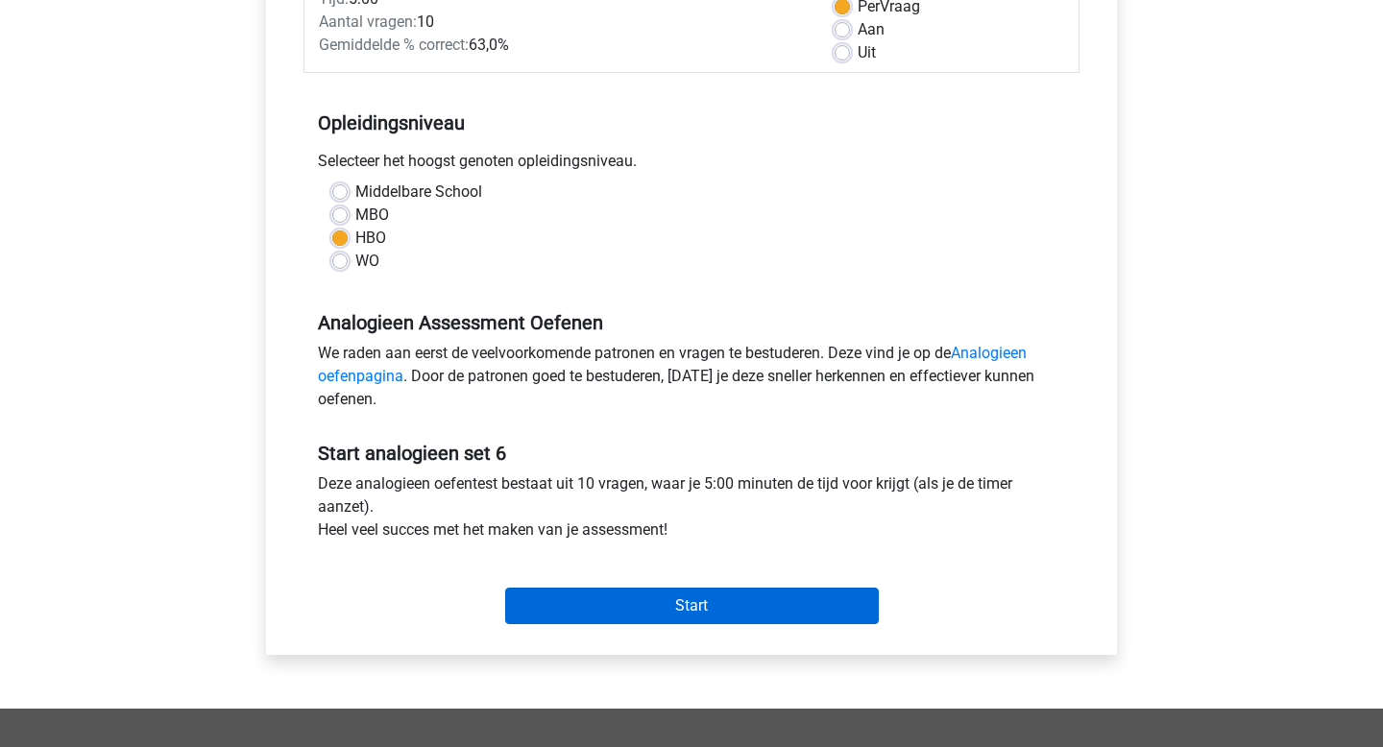 Image resolution: width=1383 pixels, height=747 pixels. Describe the element at coordinates (692, 165) in the screenshot. I see `div: Selecteer het hoogst genoten opleidingsniveau.` at that location.